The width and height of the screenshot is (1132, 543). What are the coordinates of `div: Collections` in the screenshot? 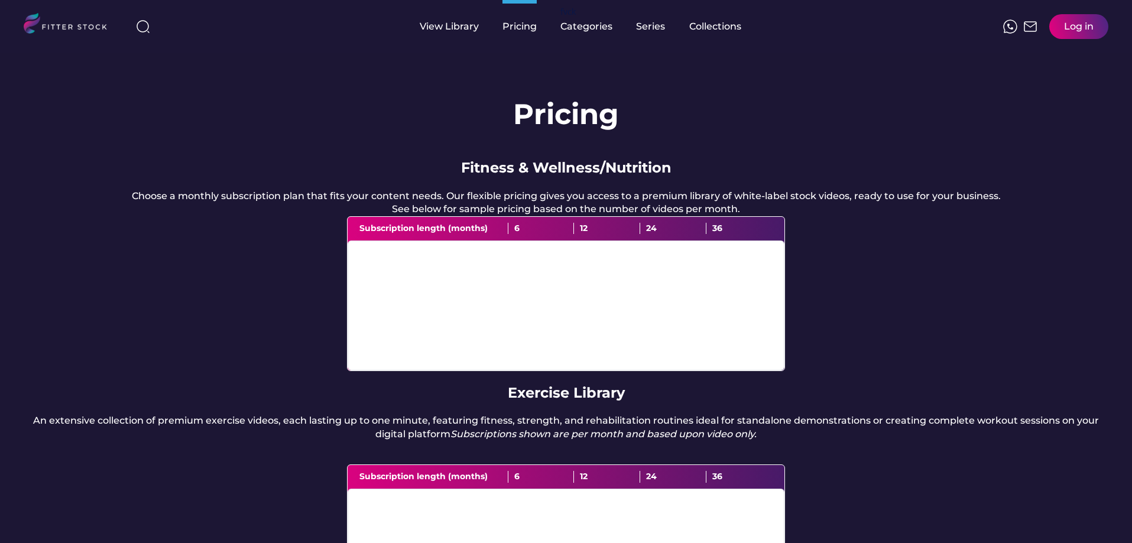 It's located at (715, 27).